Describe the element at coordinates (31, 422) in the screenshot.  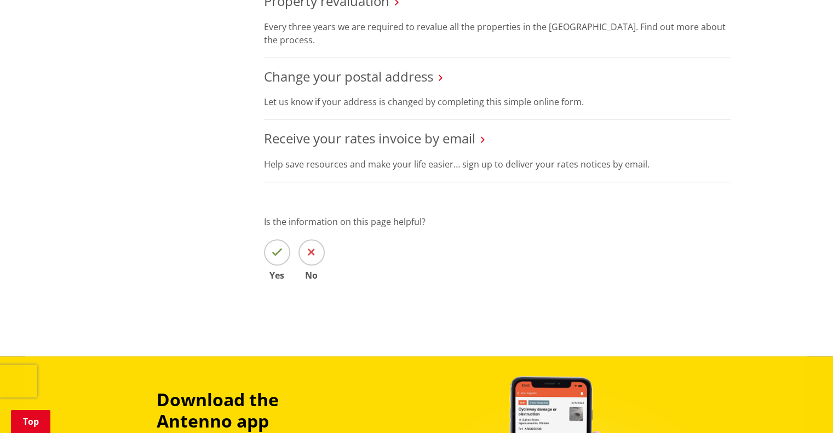
I see `a: Top` at that location.